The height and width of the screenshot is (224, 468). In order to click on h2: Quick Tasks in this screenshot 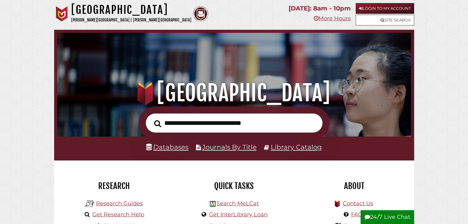, I will do `click(234, 186)`.